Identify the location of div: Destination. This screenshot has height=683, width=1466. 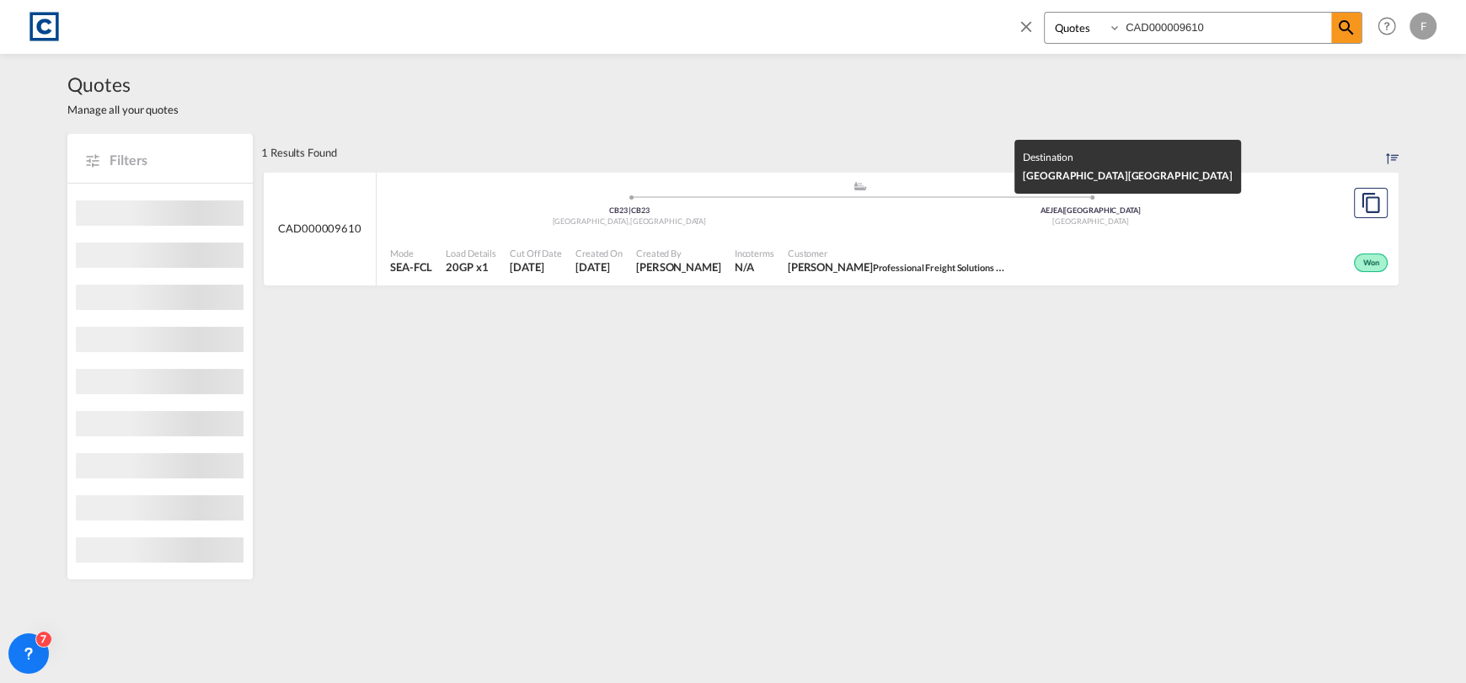
(1128, 158).